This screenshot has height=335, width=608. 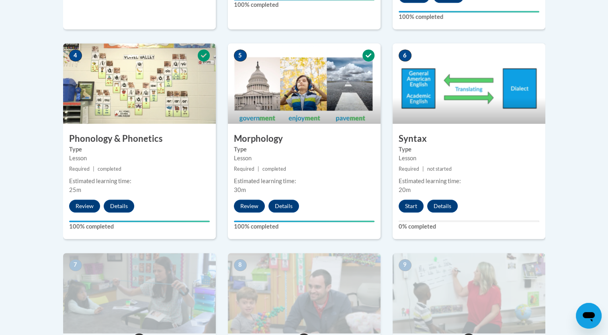 What do you see at coordinates (76, 265) in the screenshot?
I see `span: 7` at bounding box center [76, 265].